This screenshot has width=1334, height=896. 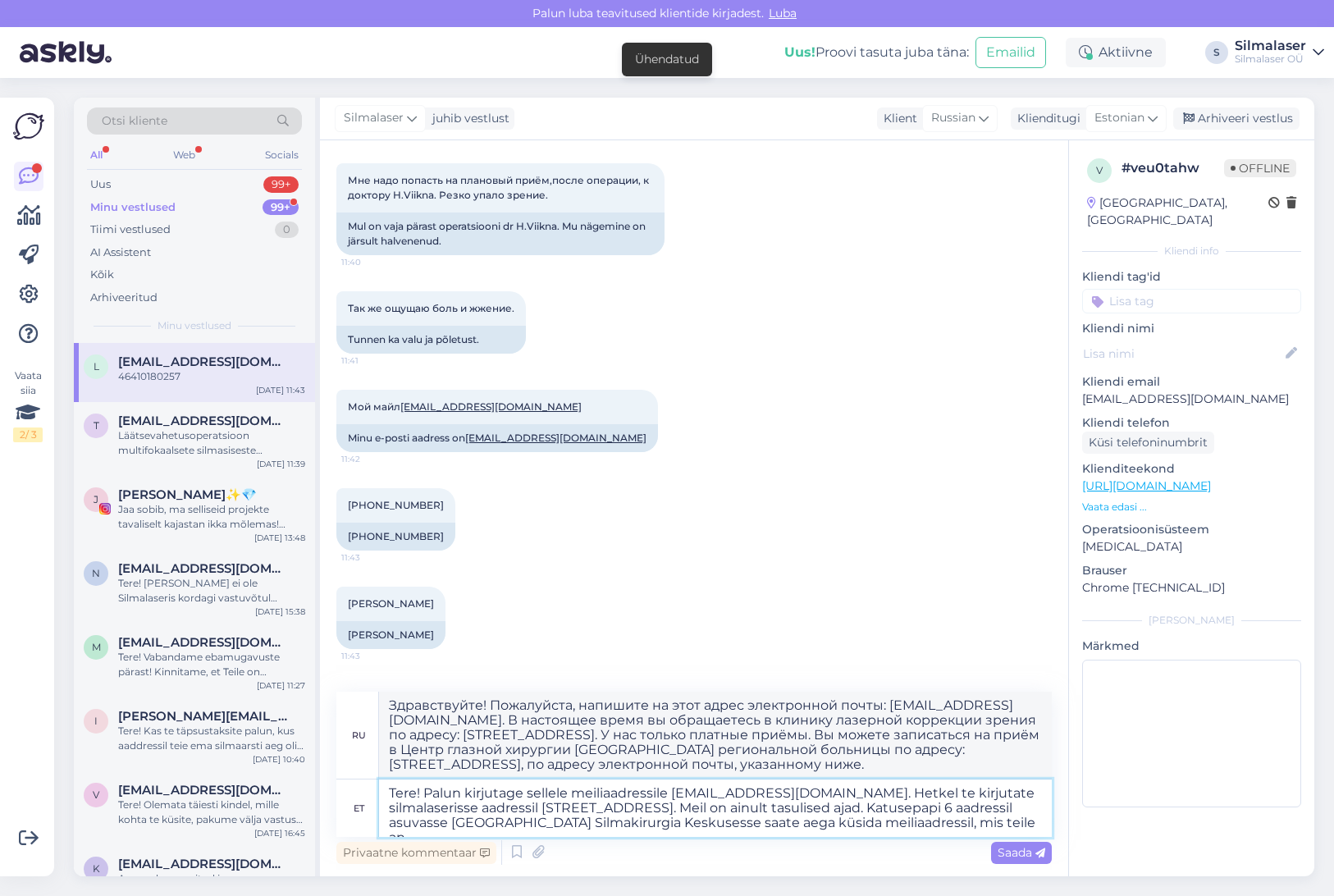 I want to click on p: Märkmed, so click(x=1192, y=646).